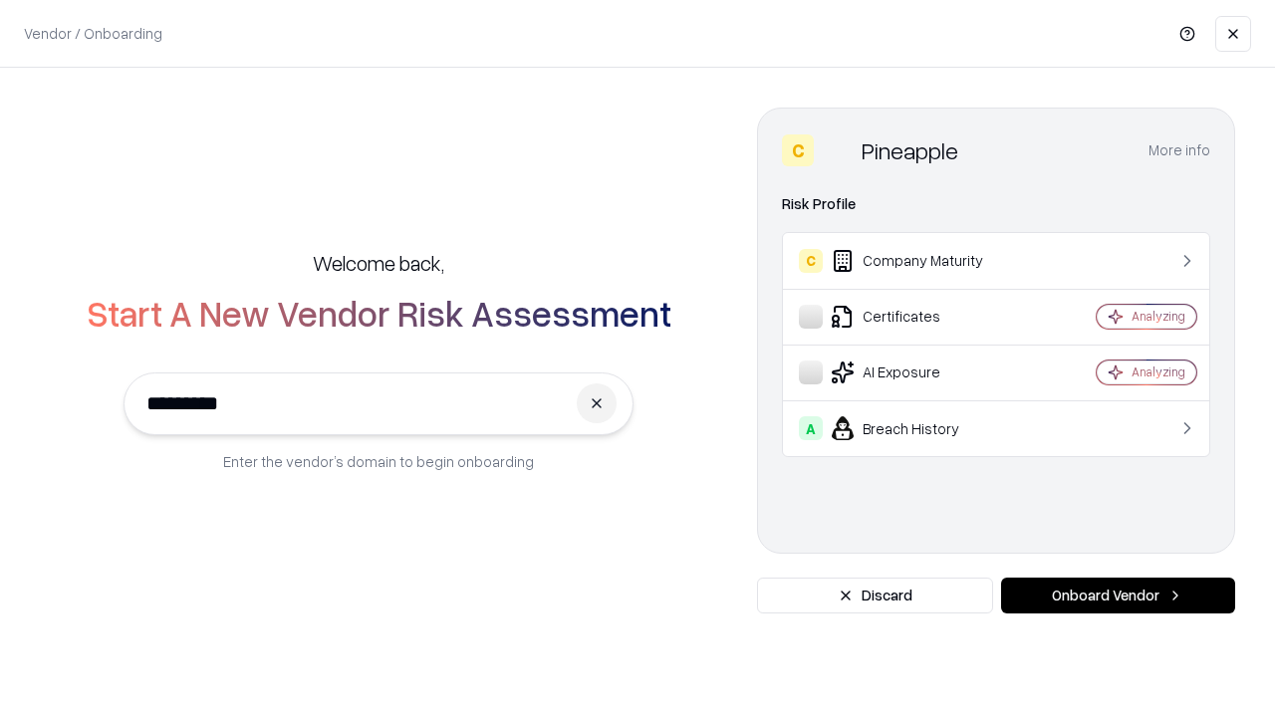 The width and height of the screenshot is (1275, 717). I want to click on div: Pineapple, so click(910, 150).